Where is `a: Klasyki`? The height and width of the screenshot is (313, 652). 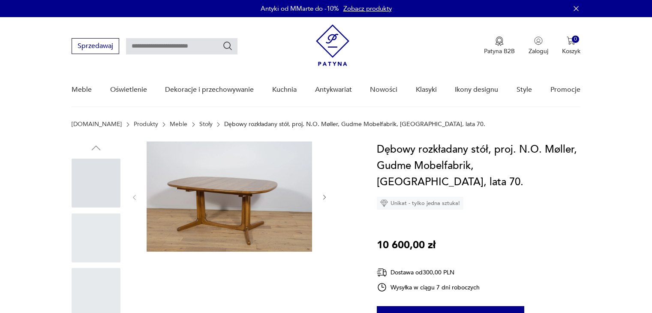
a: Klasyki is located at coordinates (426, 90).